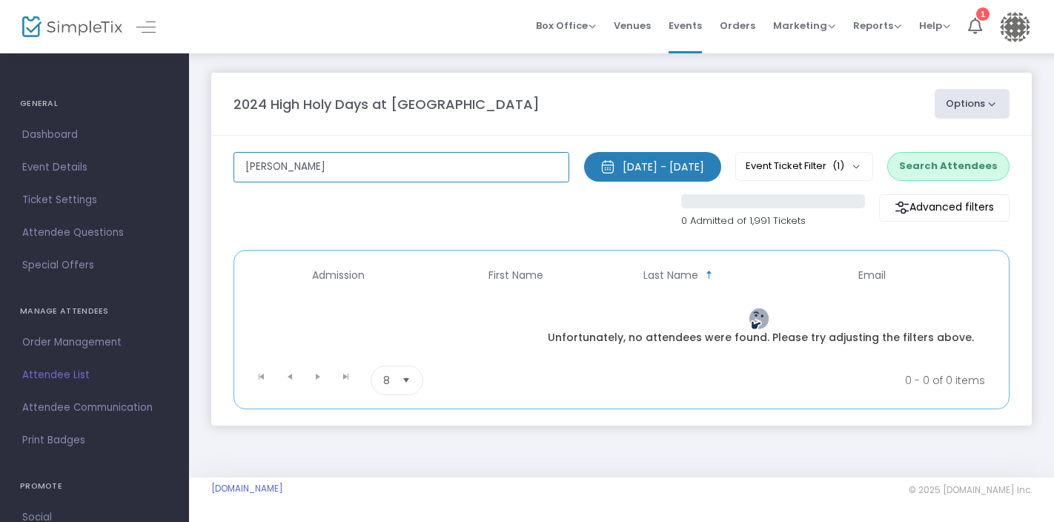  I want to click on h4: GENERAL, so click(94, 104).